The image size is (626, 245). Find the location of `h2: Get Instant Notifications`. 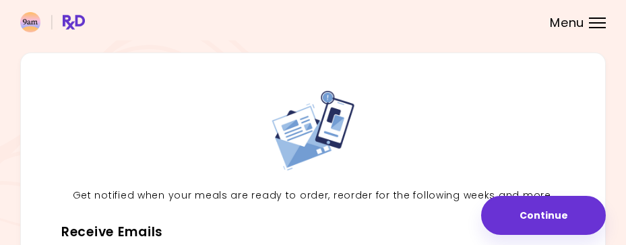

h2: Get Instant Notifications is located at coordinates (312, 32).